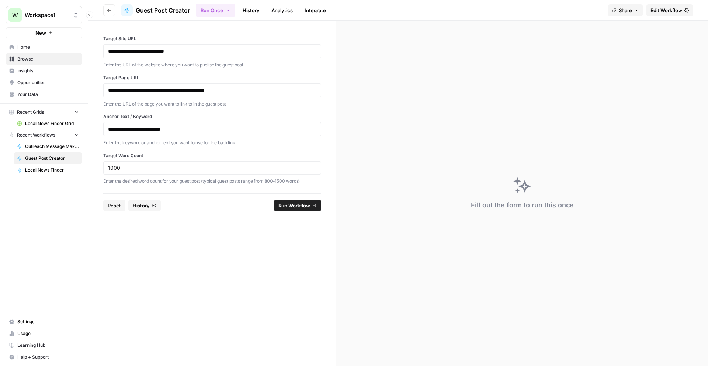 Image resolution: width=708 pixels, height=366 pixels. I want to click on span: Recent Grids, so click(30, 112).